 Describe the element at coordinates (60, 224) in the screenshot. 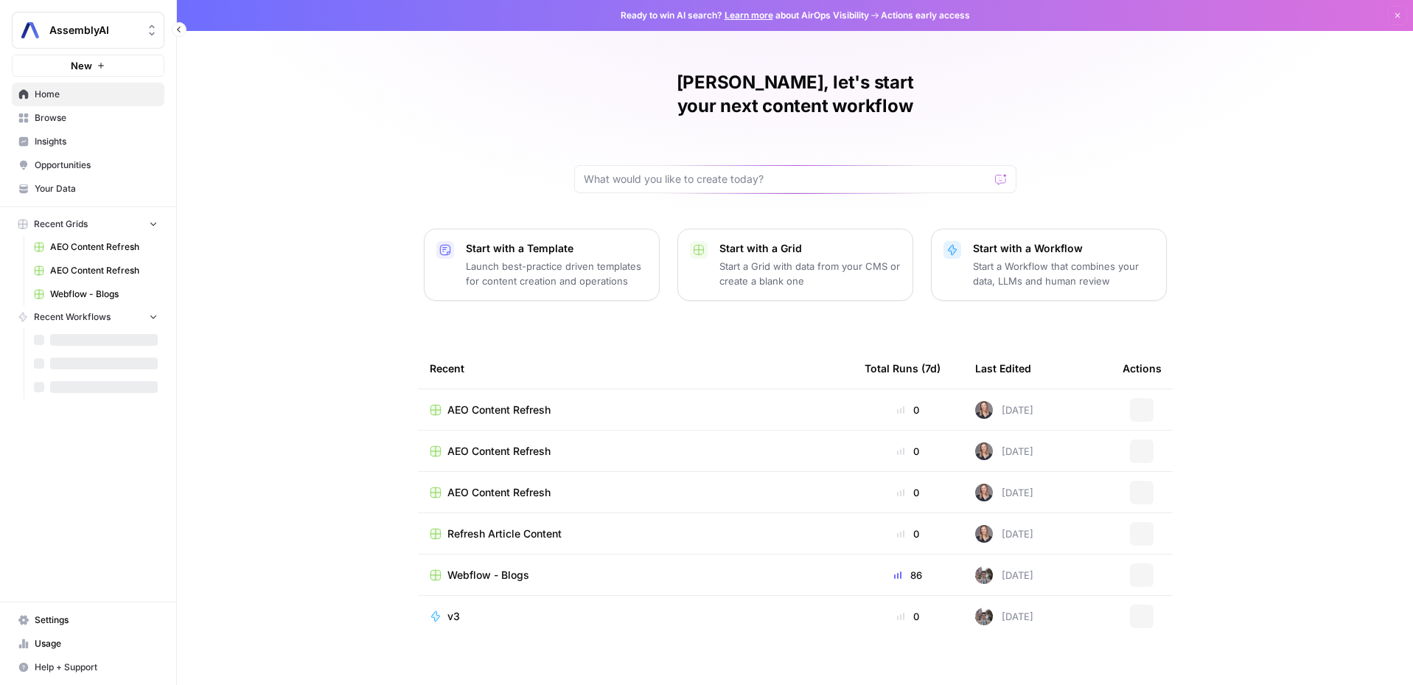

I see `span: Recent Grids` at that location.